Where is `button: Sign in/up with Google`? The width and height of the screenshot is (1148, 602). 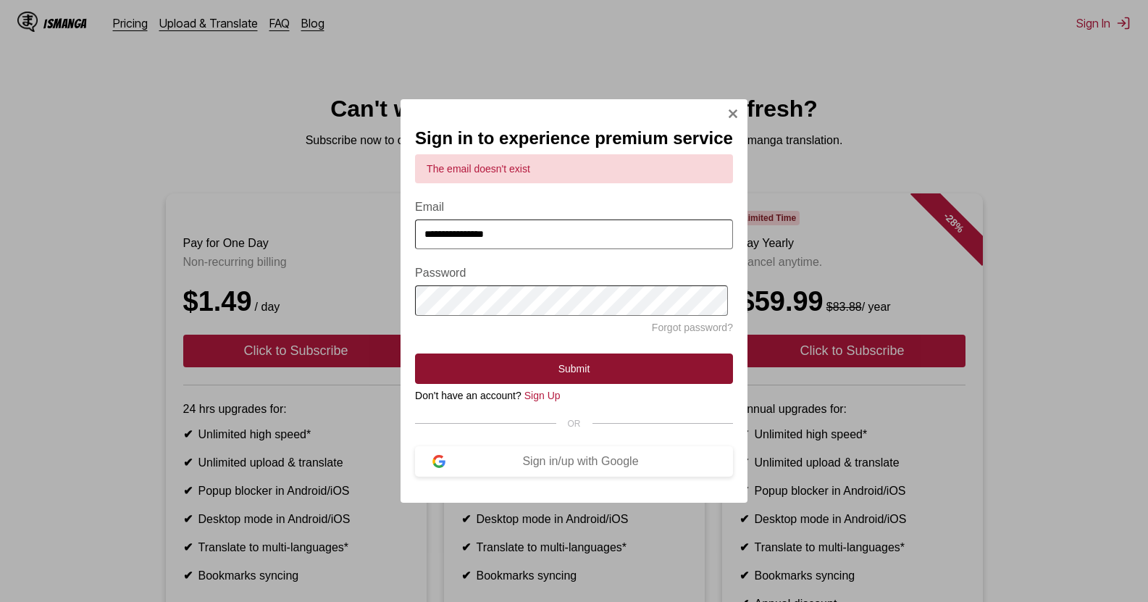 button: Sign in/up with Google is located at coordinates (574, 461).